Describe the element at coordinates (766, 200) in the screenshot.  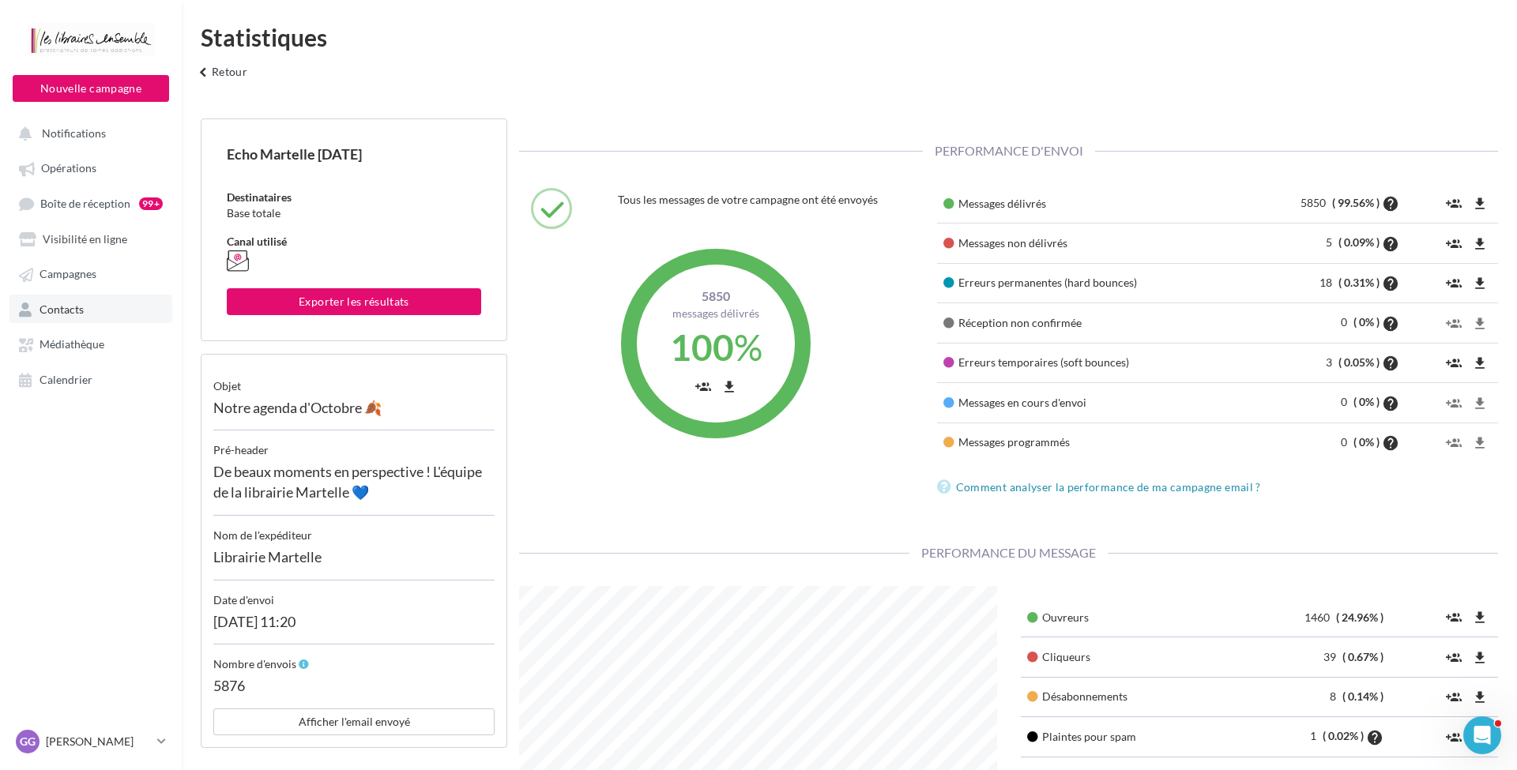
I see `div: Tous les messages de votre campagne ont été envoyés` at that location.